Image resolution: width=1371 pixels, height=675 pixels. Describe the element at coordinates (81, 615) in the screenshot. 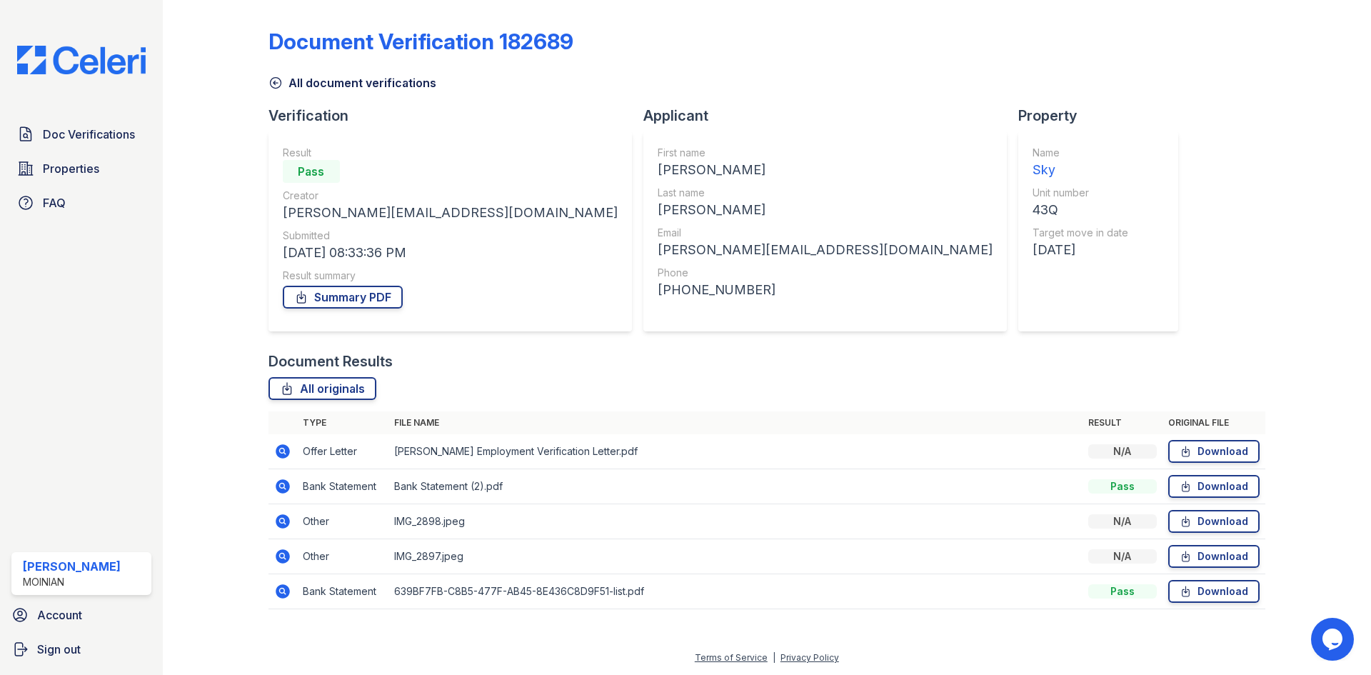

I see `a: Account` at that location.